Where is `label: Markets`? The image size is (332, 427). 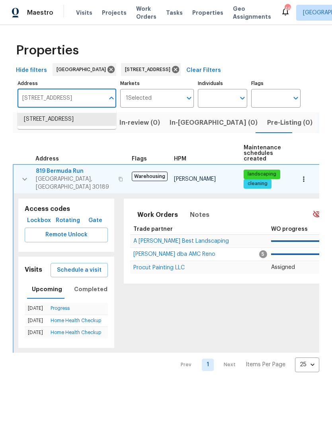 label: Markets is located at coordinates (157, 83).